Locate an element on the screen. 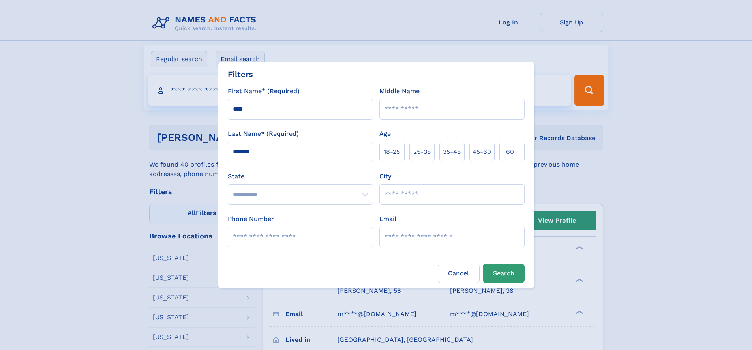  span: 25‑35 is located at coordinates (422, 152).